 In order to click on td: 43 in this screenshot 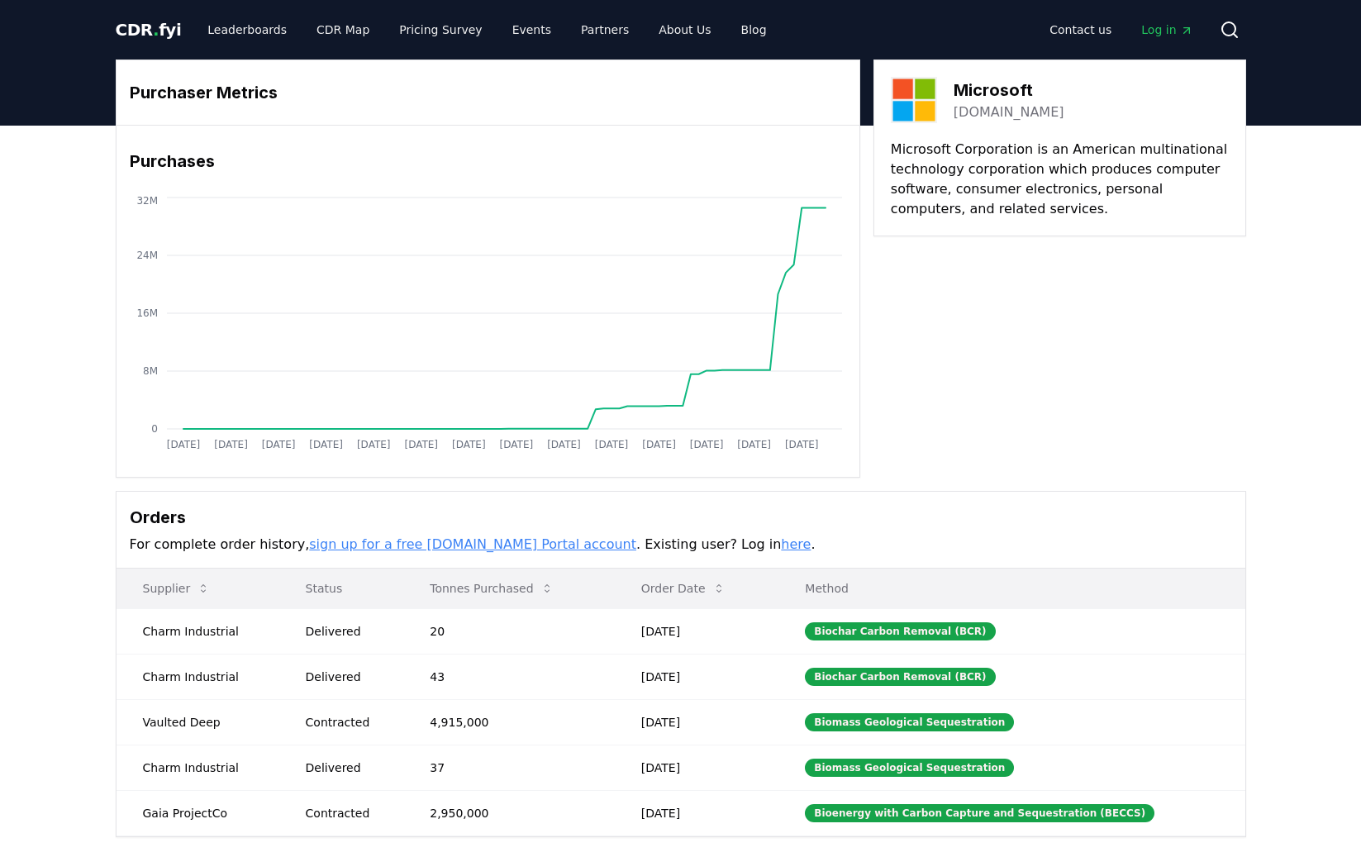, I will do `click(509, 676)`.